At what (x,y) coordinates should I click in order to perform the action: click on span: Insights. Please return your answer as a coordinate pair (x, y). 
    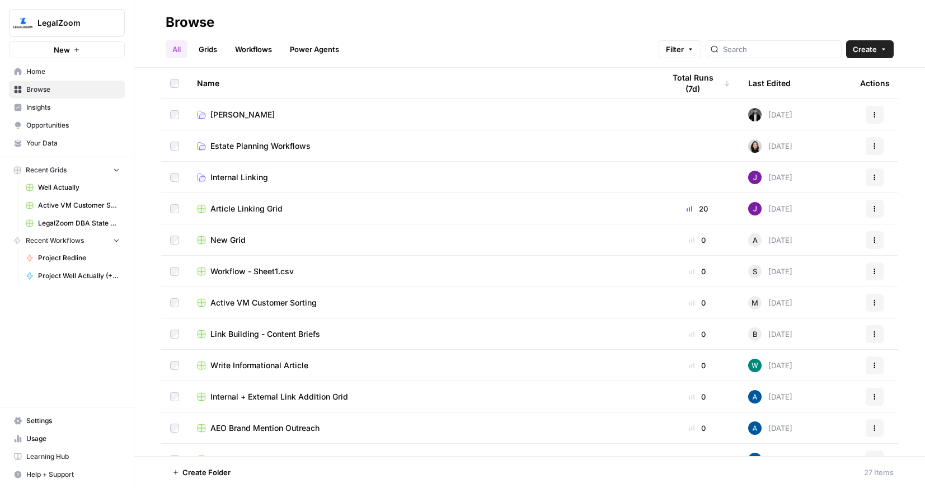
    Looking at the image, I should click on (73, 107).